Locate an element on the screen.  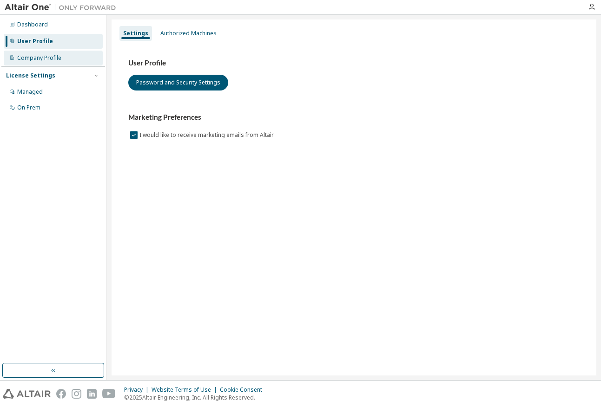
div: On Prem is located at coordinates (29, 108).